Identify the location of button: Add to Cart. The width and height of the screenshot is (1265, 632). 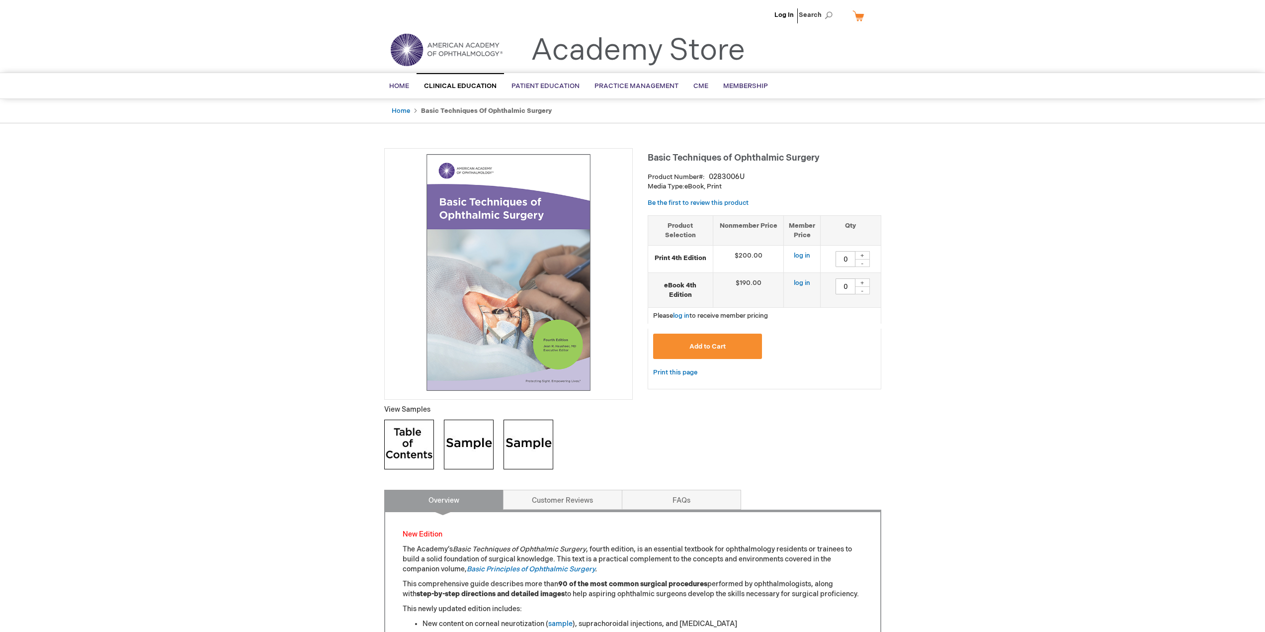
(708, 346).